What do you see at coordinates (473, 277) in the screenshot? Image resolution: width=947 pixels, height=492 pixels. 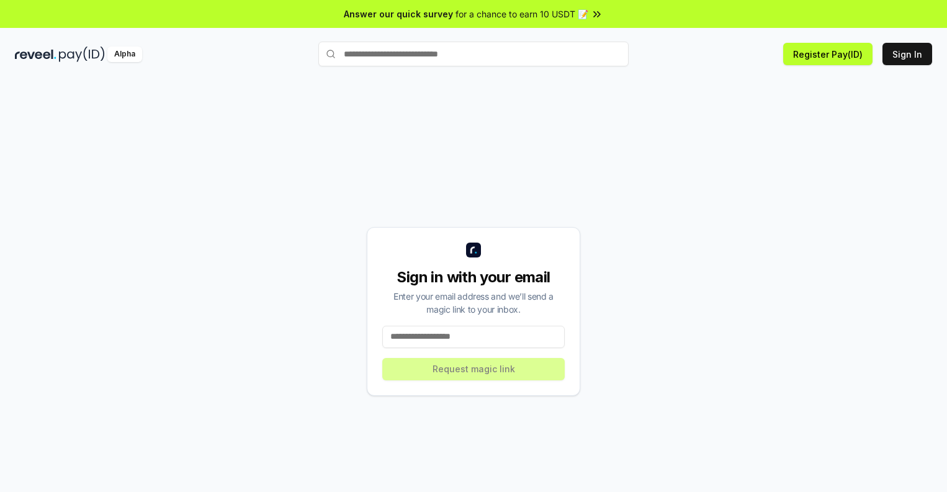 I see `div: Sign in with your email` at bounding box center [473, 277].